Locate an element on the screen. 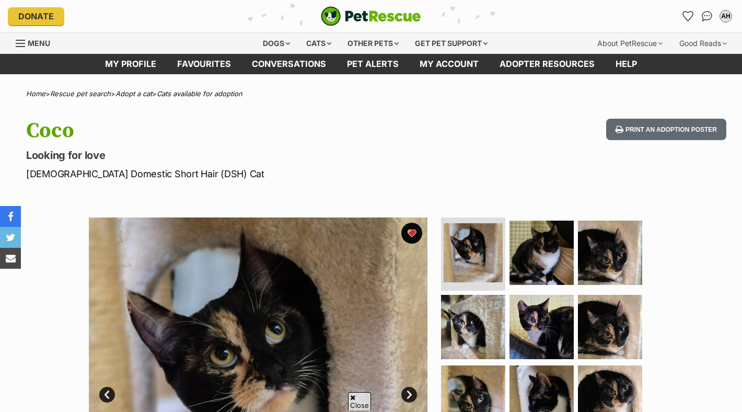 The height and width of the screenshot is (412, 742). button: favourite is located at coordinates (412, 233).